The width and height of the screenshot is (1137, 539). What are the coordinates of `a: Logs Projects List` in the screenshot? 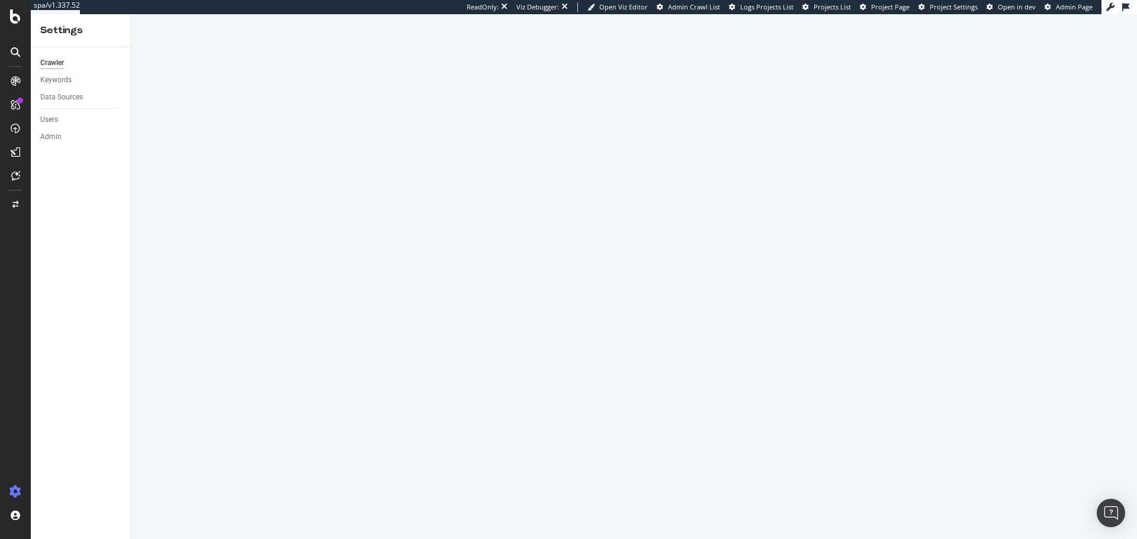 It's located at (761, 7).